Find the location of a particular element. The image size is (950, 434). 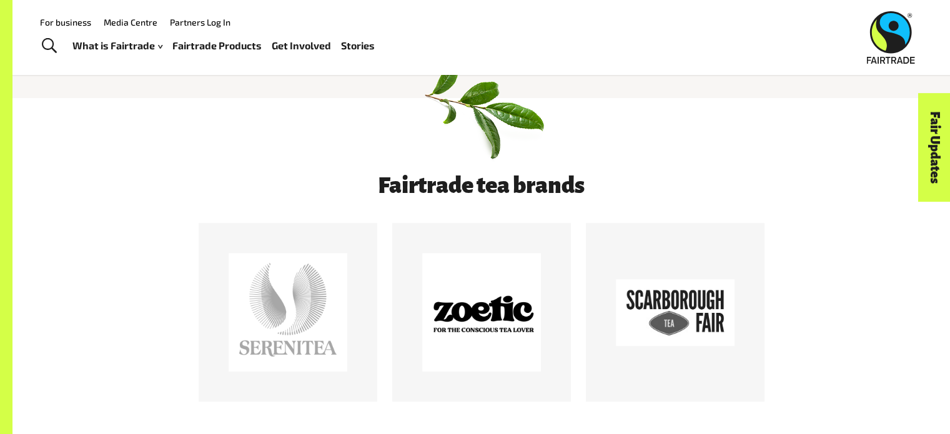

img: Fairtrade Australia New Zealand logo is located at coordinates (891, 37).